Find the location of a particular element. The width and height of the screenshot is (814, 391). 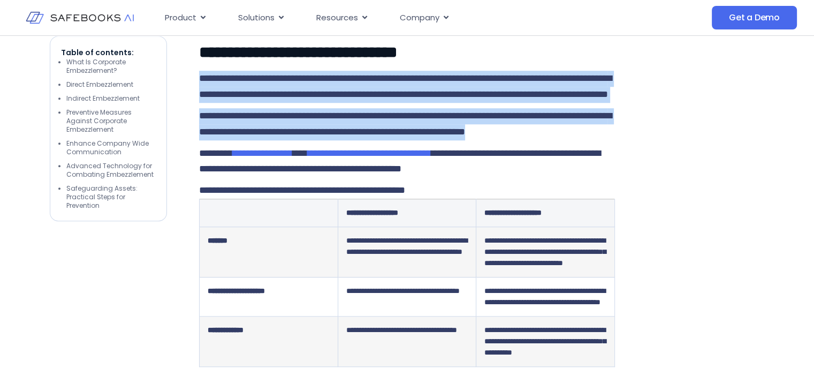

div: Menu Toggle is located at coordinates (387, 18).